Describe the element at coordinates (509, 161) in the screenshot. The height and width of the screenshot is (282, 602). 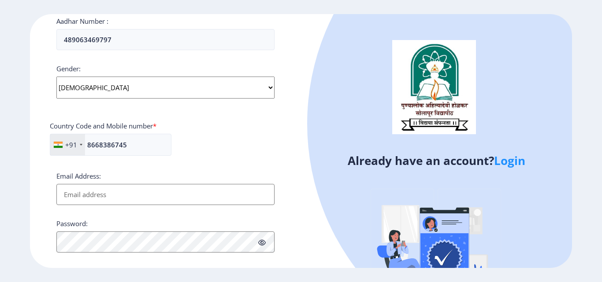
I see `a: Login` at that location.